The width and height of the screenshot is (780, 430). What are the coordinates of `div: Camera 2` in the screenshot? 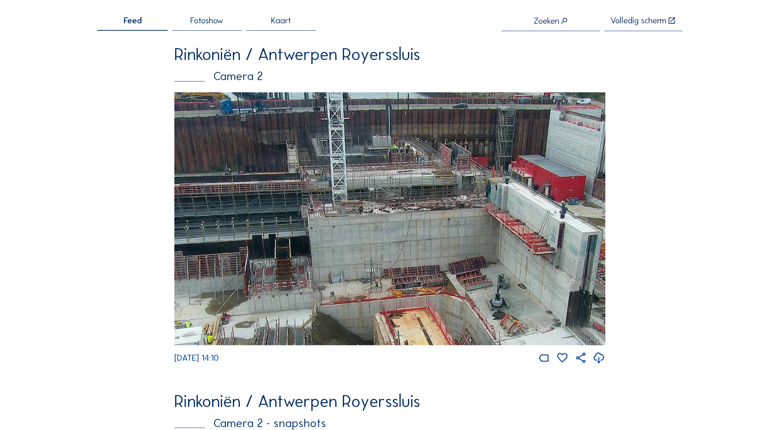 It's located at (390, 76).